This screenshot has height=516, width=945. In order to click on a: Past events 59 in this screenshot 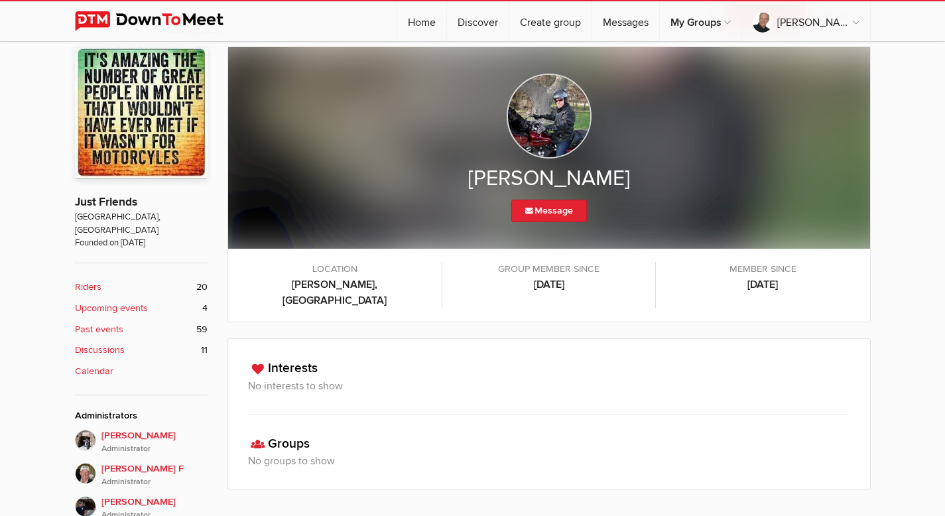, I will do `click(141, 330)`.